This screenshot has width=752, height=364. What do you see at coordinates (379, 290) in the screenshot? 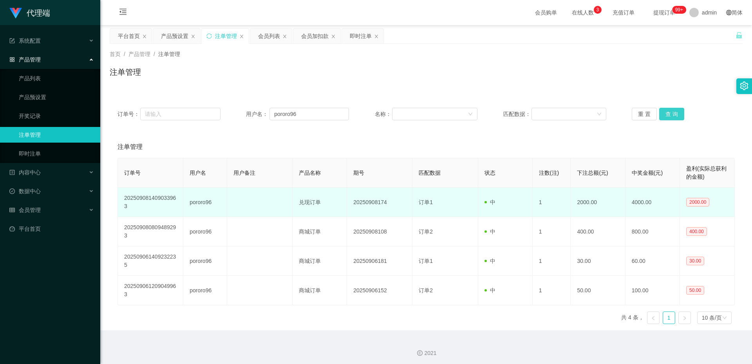
I see `td: 20250906152` at bounding box center [379, 290].